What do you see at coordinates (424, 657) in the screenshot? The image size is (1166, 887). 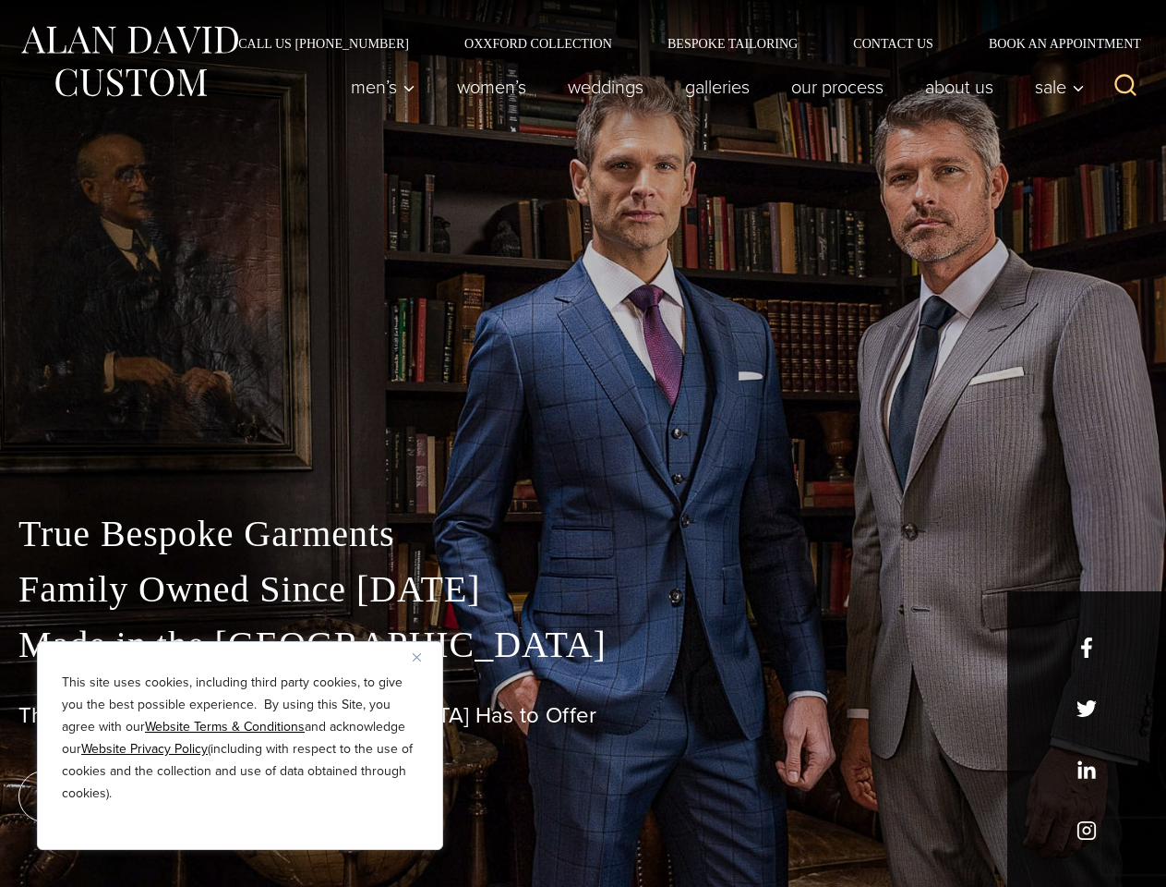 I see `button: Close` at bounding box center [424, 657].